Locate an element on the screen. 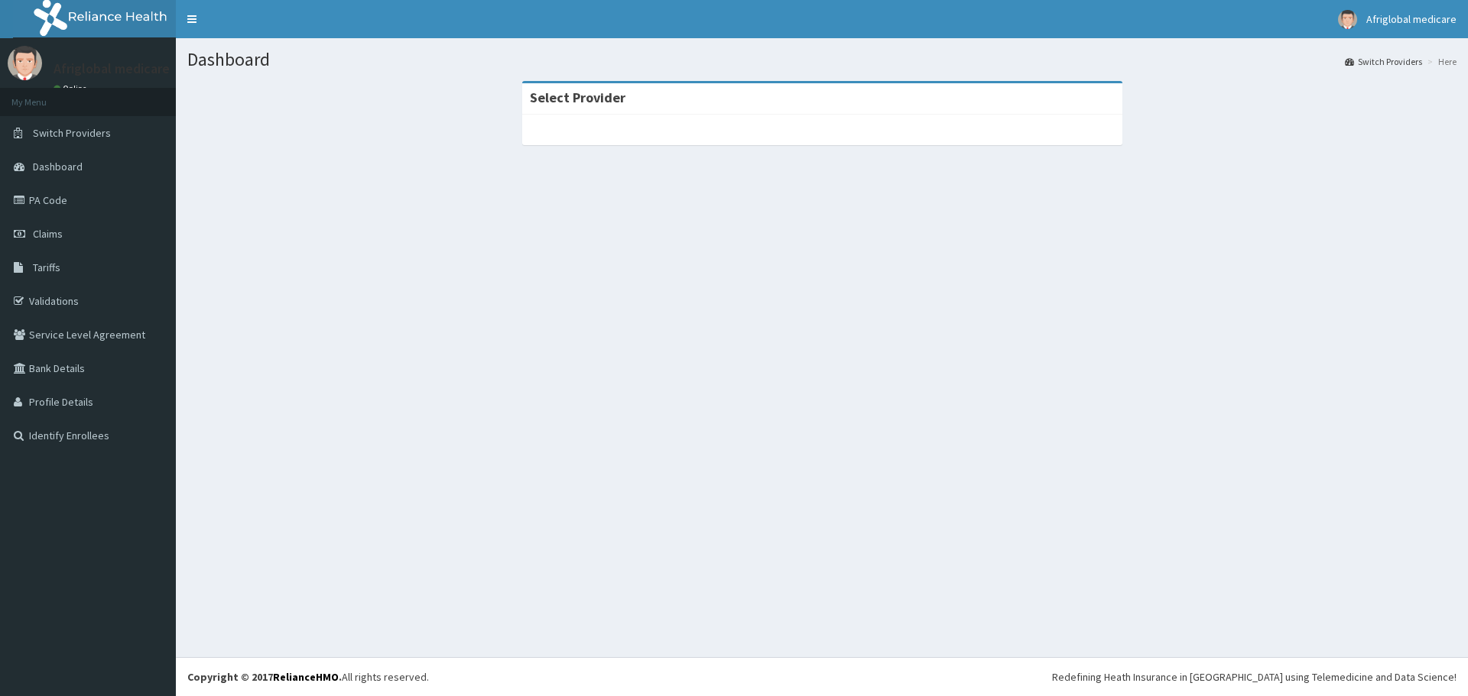 The image size is (1468, 696). span: Tariffs is located at coordinates (47, 268).